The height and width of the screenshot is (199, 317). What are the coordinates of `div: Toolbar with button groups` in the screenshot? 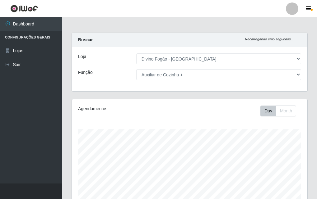 It's located at (280, 111).